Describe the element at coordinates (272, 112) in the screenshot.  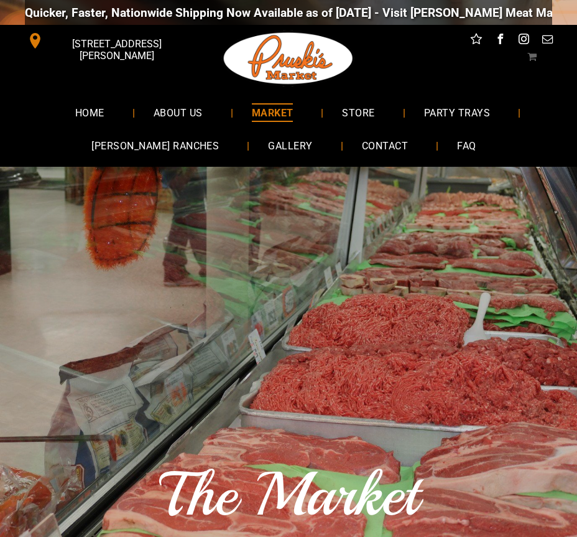
I see `a: MARKET` at that location.